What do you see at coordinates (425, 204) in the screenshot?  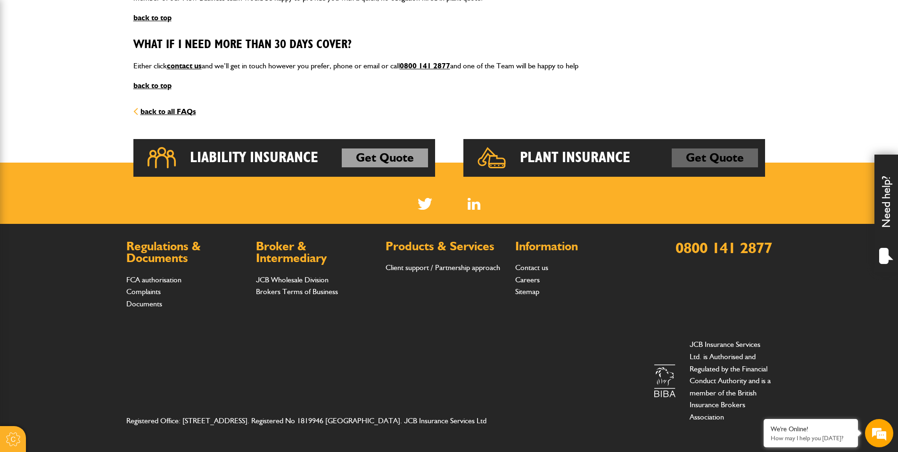 I see `a: Twitter` at bounding box center [425, 204].